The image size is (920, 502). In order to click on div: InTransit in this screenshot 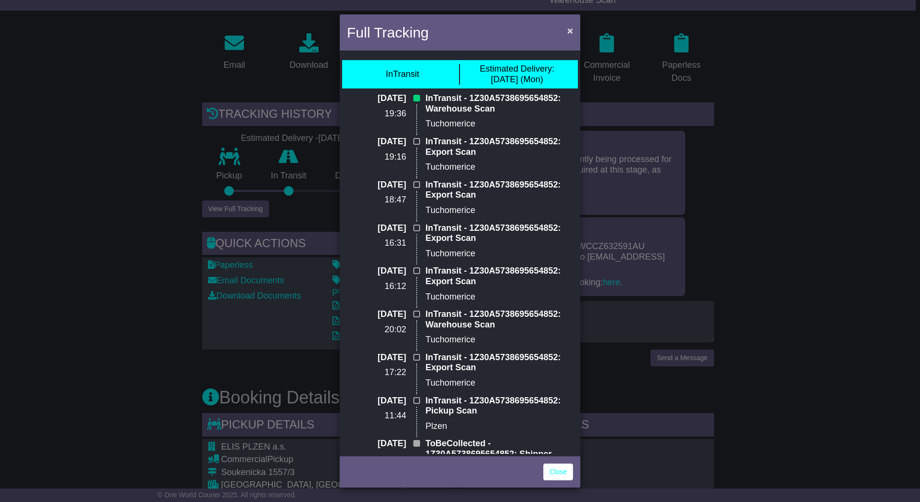, I will do `click(402, 75)`.